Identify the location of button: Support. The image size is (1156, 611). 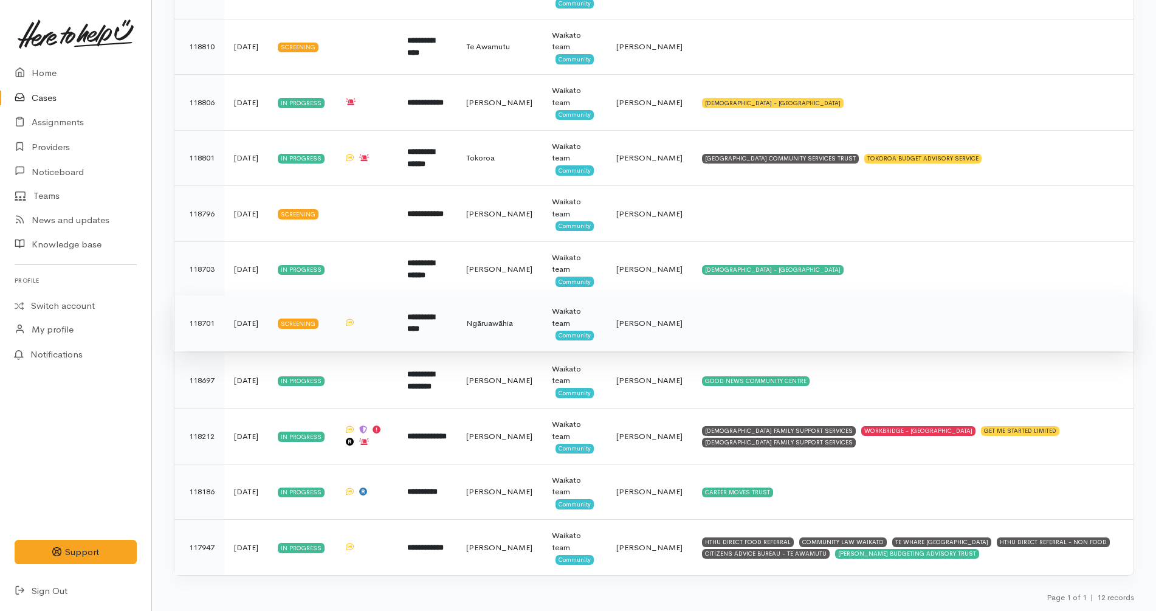
(75, 552).